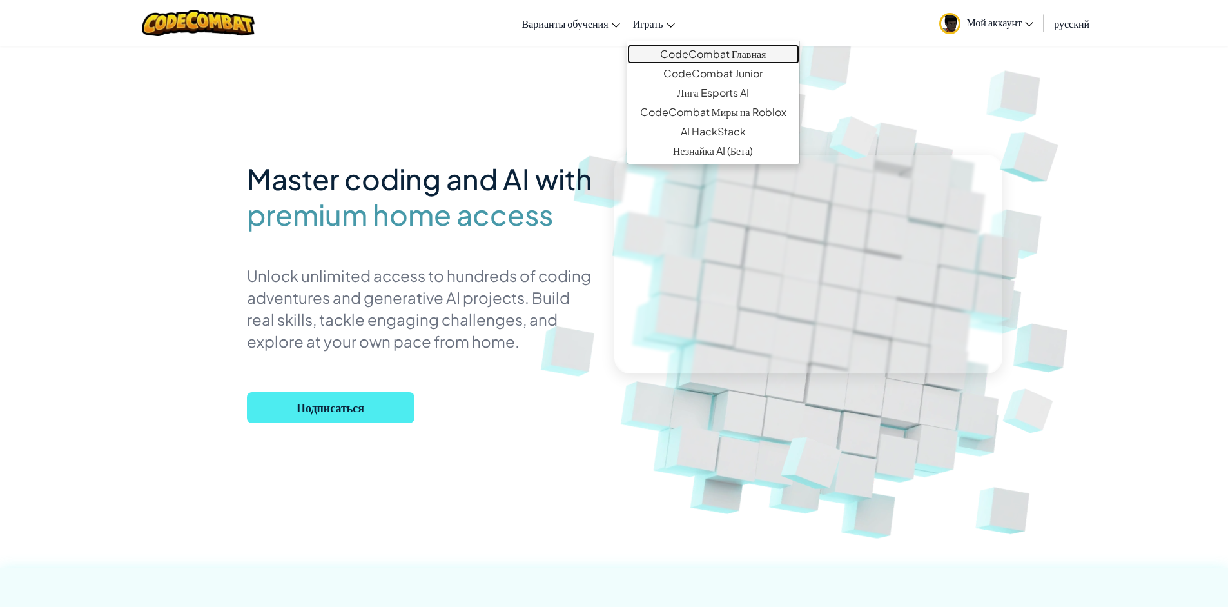 The width and height of the screenshot is (1228, 607). Describe the element at coordinates (713, 54) in the screenshot. I see `a: CodeCombat Главная` at that location.